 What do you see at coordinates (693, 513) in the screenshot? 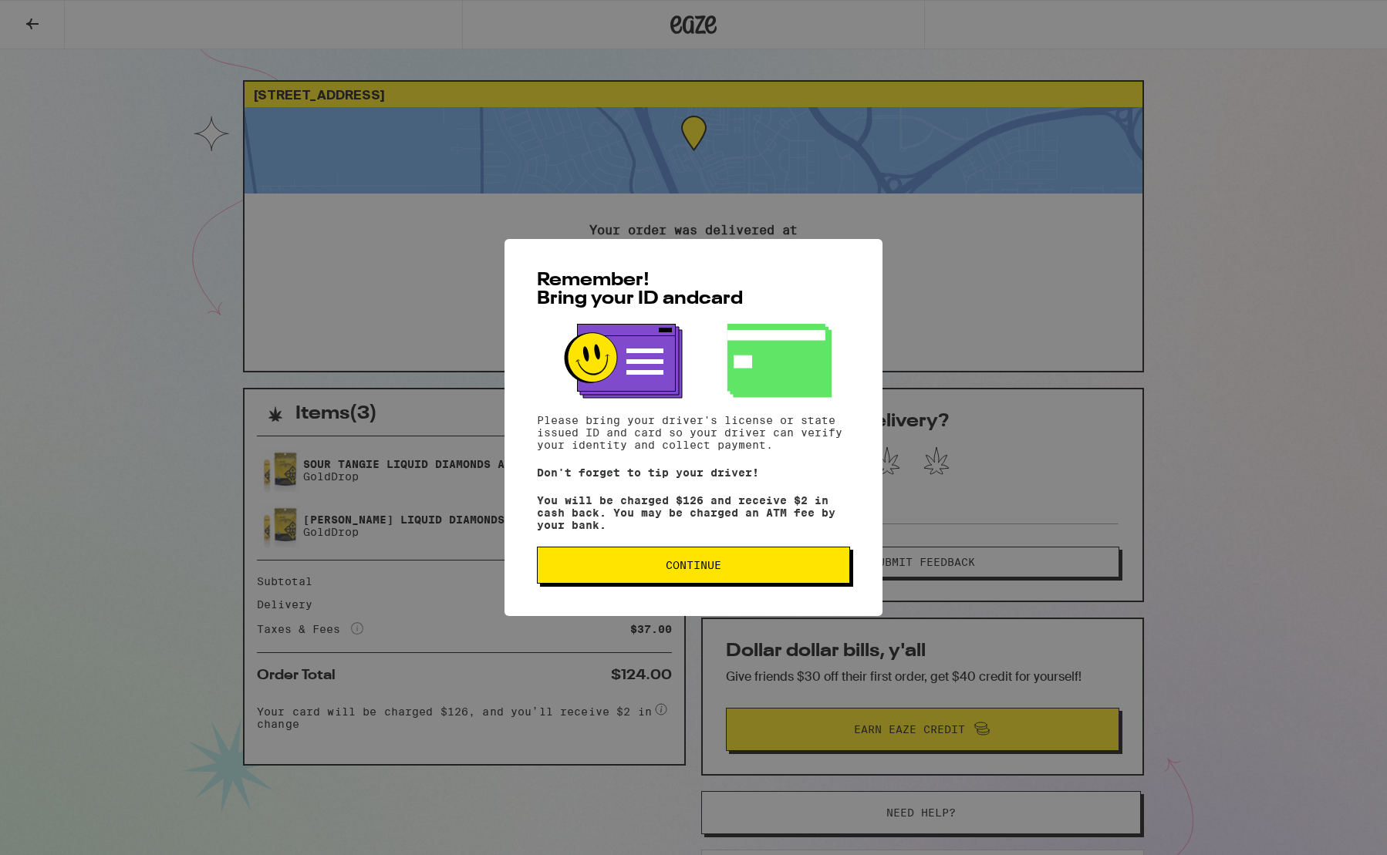
I see `p: You will be charged $126 and receive $2 in cash back. You may be charged an ATM fee by your bank.` at bounding box center [693, 513].